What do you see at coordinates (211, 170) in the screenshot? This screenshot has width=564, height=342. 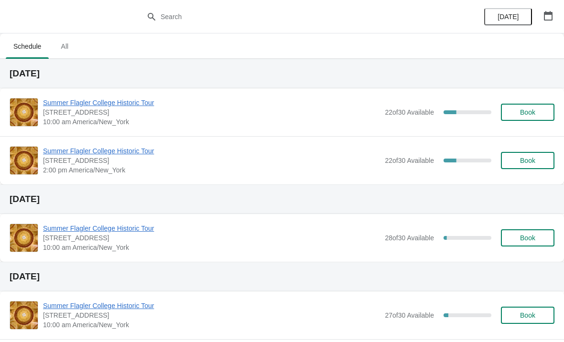 I see `span: 2:00 pm America/New_York` at bounding box center [211, 170].